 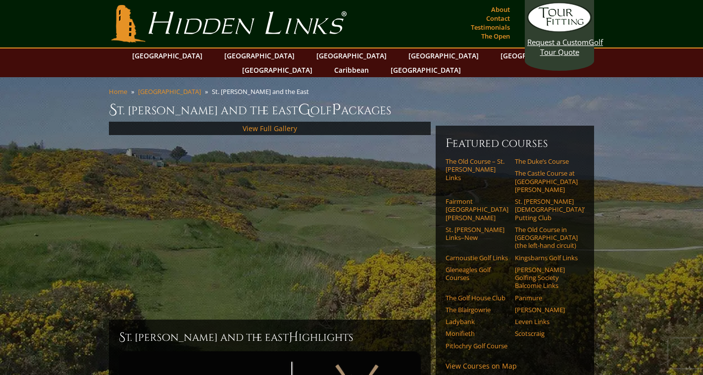 What do you see at coordinates (546, 161) in the screenshot?
I see `a: The Duke’s Course` at bounding box center [546, 161].